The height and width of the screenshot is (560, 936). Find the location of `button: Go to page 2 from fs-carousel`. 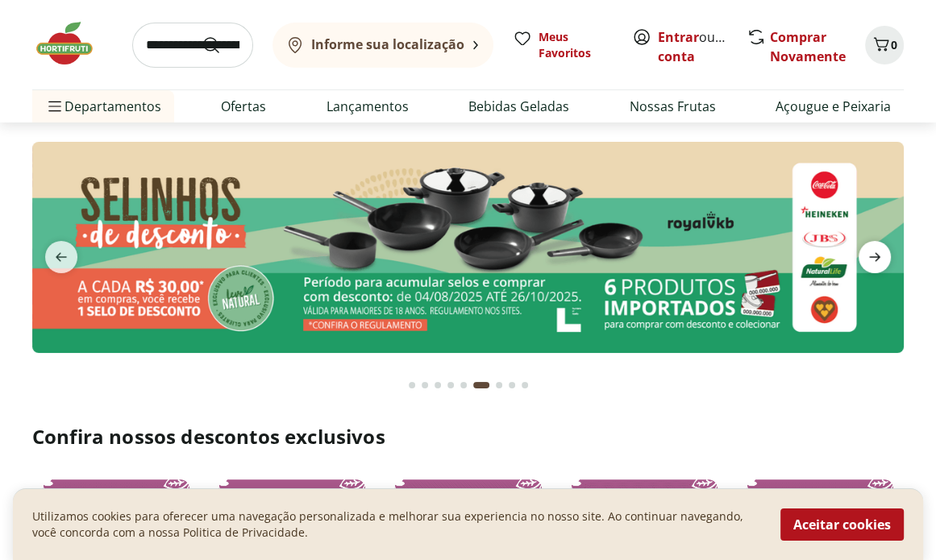

button: Go to page 2 from fs-carousel is located at coordinates (425, 385).